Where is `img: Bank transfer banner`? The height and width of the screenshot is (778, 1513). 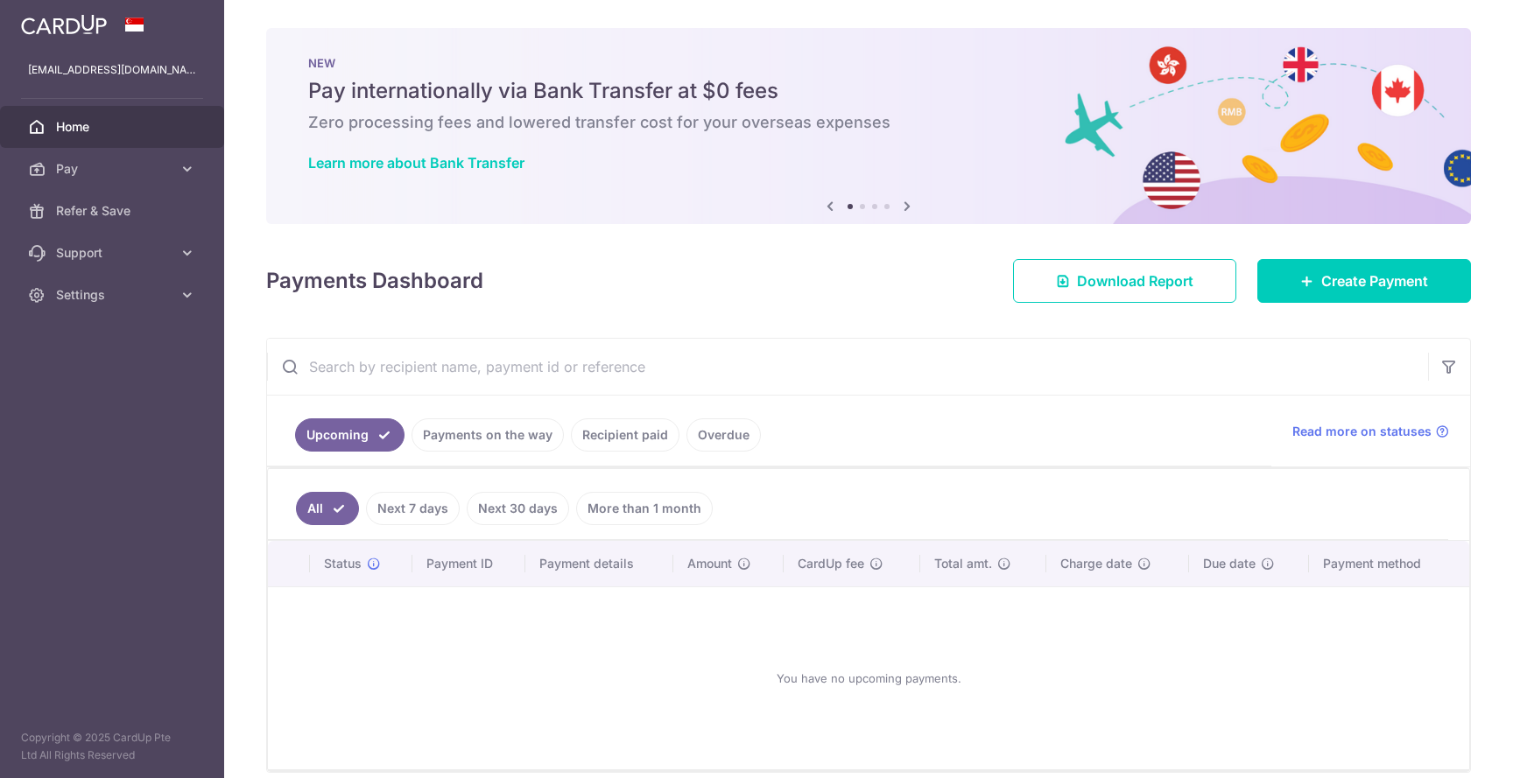 img: Bank transfer banner is located at coordinates (869, 126).